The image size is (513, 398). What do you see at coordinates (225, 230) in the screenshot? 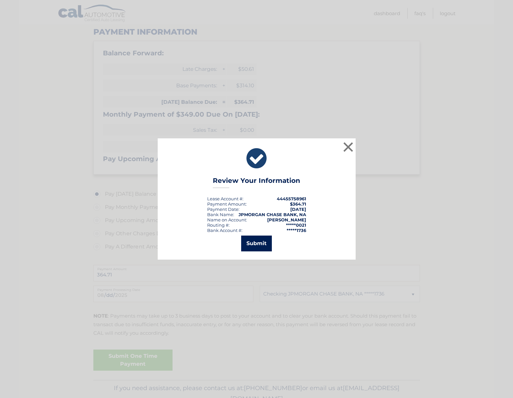
I see `div: Bank Account #:` at bounding box center [225, 230].